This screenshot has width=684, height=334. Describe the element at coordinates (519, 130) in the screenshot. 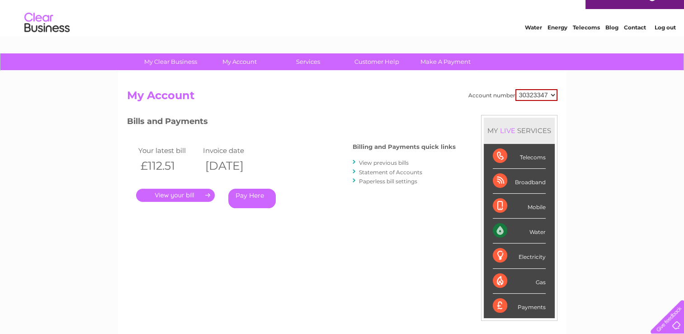

I see `div: MY SERVICES` at that location.